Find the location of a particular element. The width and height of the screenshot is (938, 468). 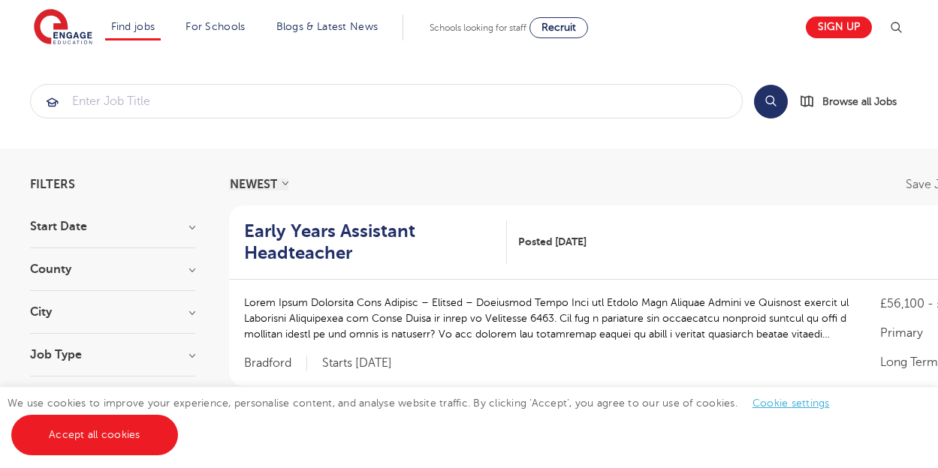

a: Recruit is located at coordinates (558, 28).